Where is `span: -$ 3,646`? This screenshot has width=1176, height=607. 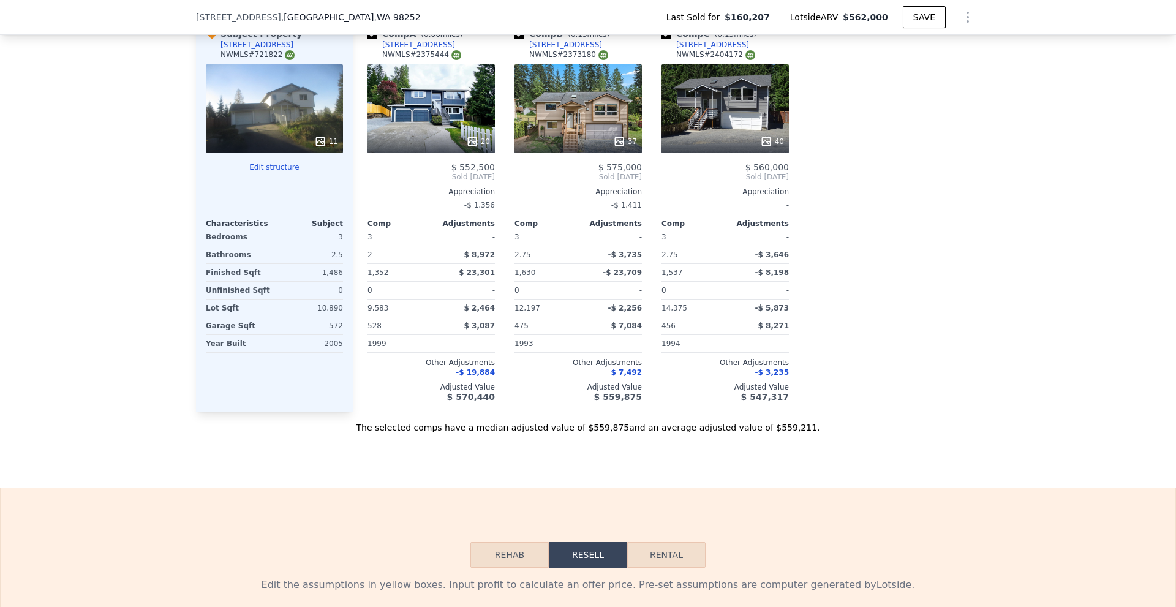 span: -$ 3,646 is located at coordinates (772, 255).